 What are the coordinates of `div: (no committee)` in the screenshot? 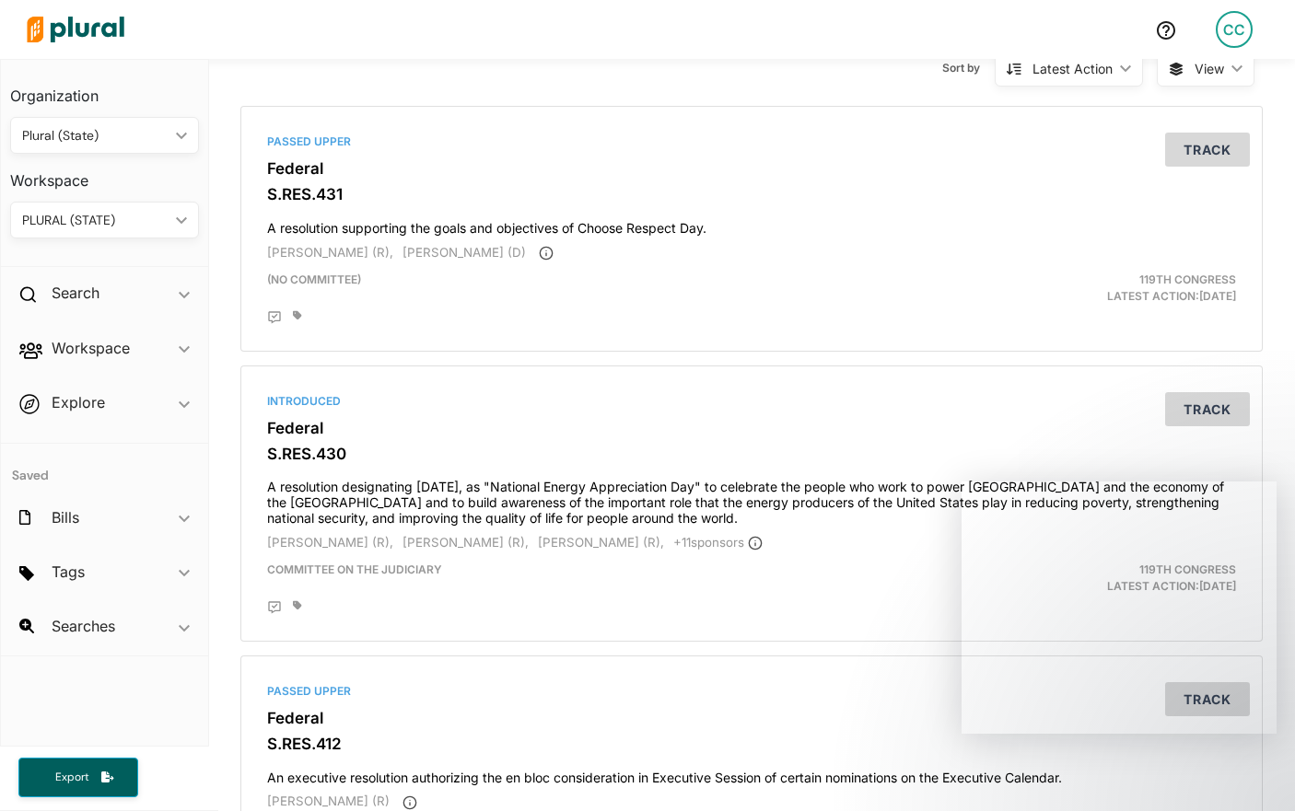 It's located at (585, 288).